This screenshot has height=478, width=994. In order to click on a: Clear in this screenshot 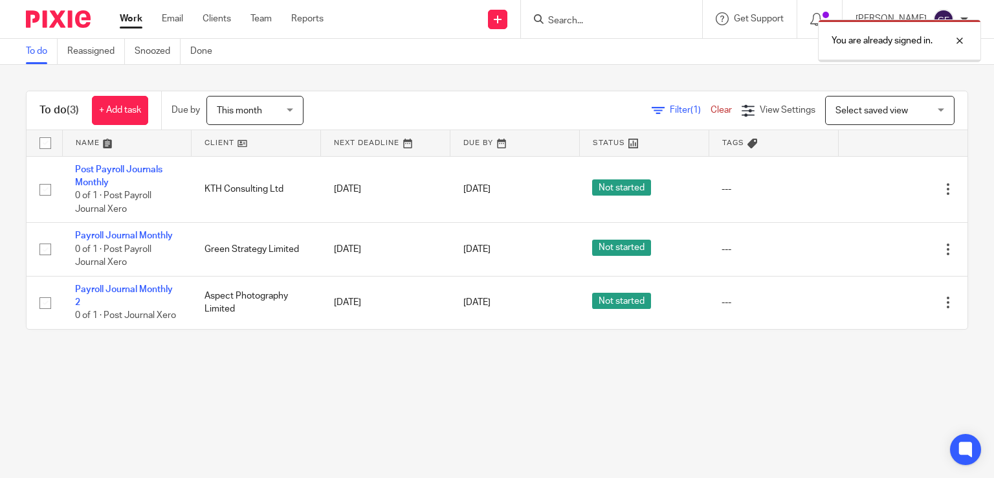, I will do `click(721, 110)`.